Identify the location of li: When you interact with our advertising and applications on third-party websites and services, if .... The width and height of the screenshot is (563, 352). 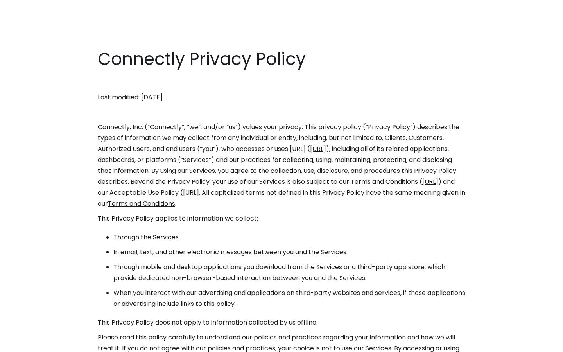
(289, 298).